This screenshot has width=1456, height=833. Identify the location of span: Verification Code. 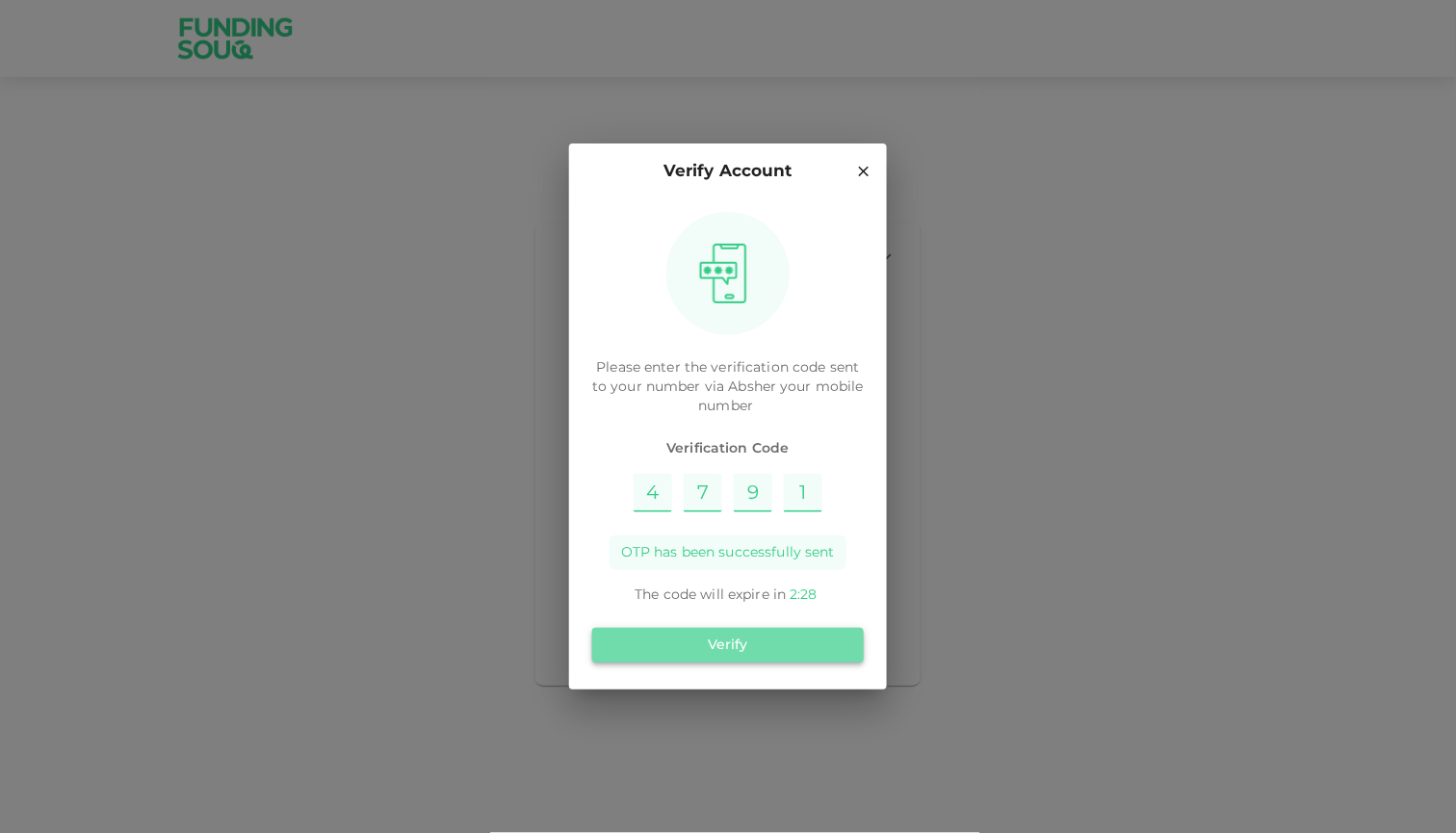
(728, 449).